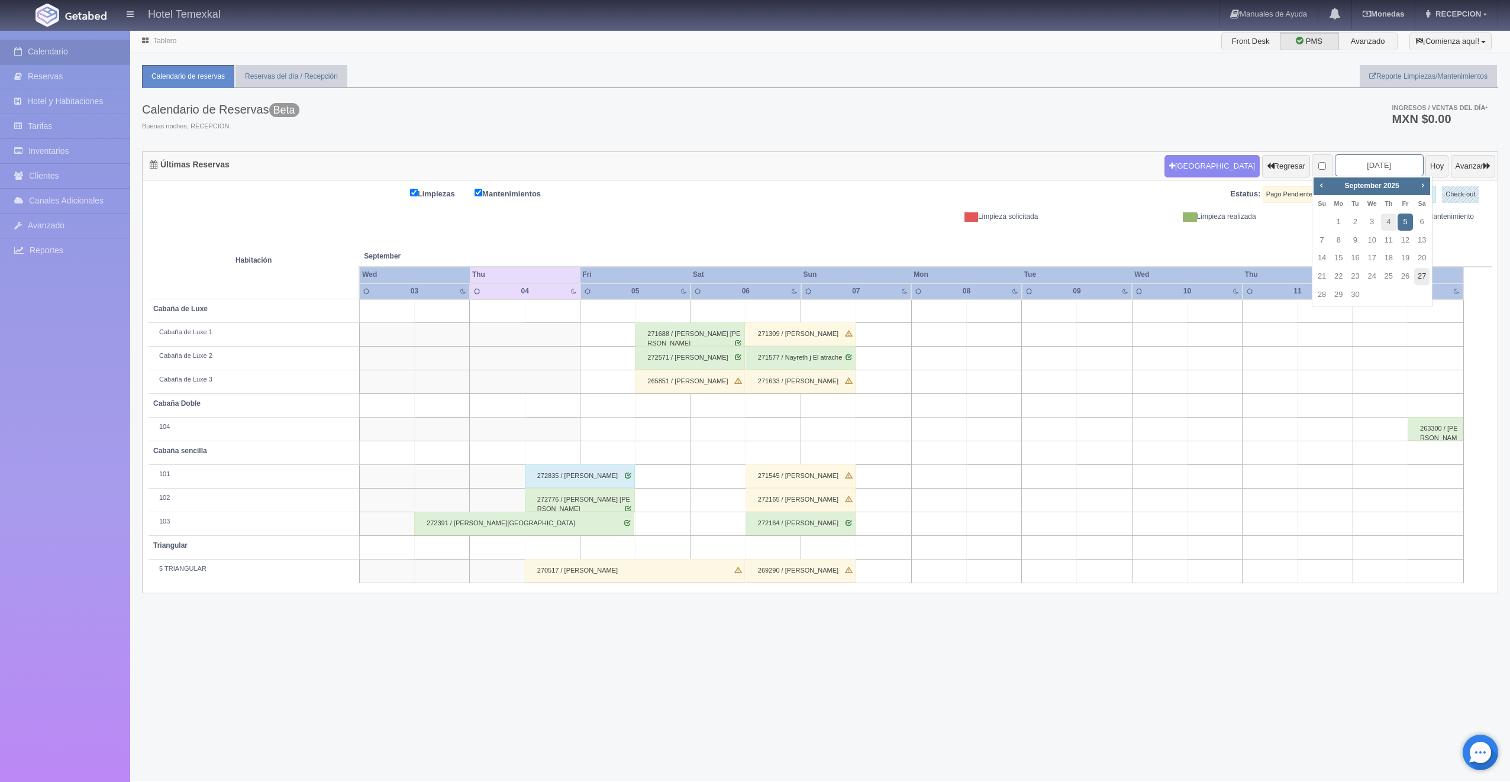 The image size is (1510, 782). I want to click on span: RECEPCION, so click(1457, 14).